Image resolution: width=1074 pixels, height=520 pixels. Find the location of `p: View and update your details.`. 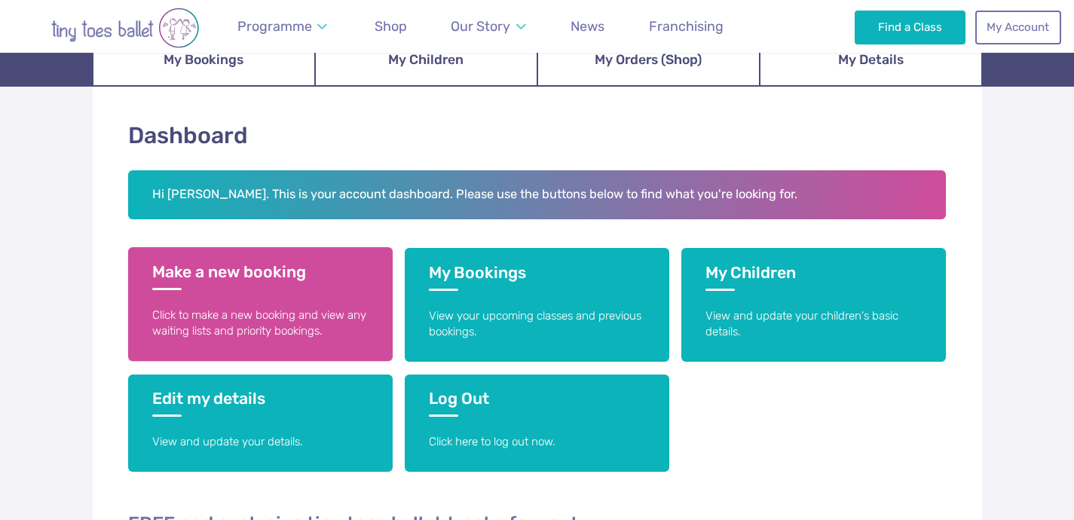

p: View and update your details. is located at coordinates (260, 442).